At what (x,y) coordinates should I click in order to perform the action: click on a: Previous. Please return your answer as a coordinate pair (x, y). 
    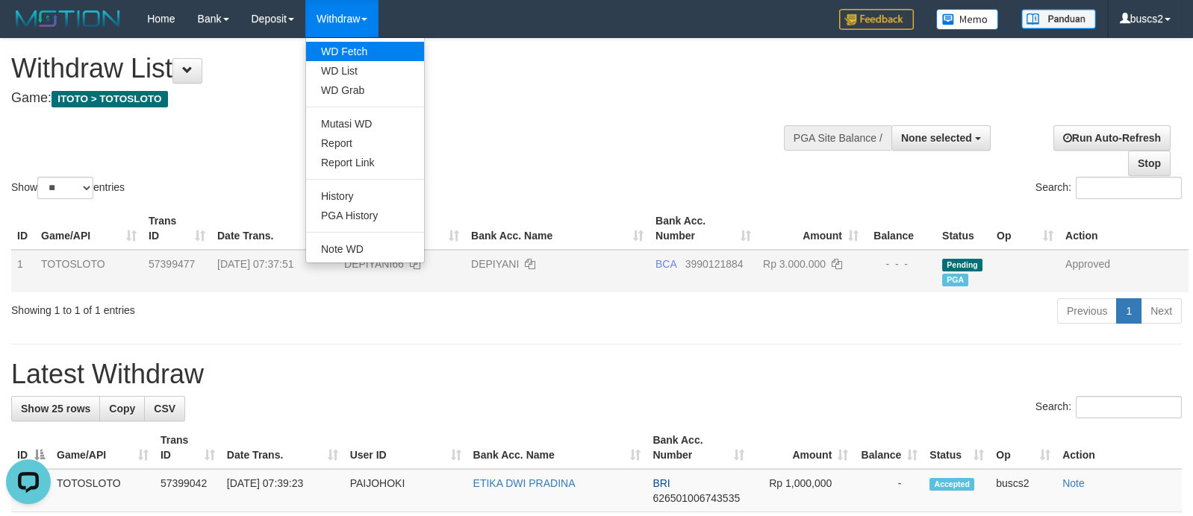
    Looking at the image, I should click on (1087, 311).